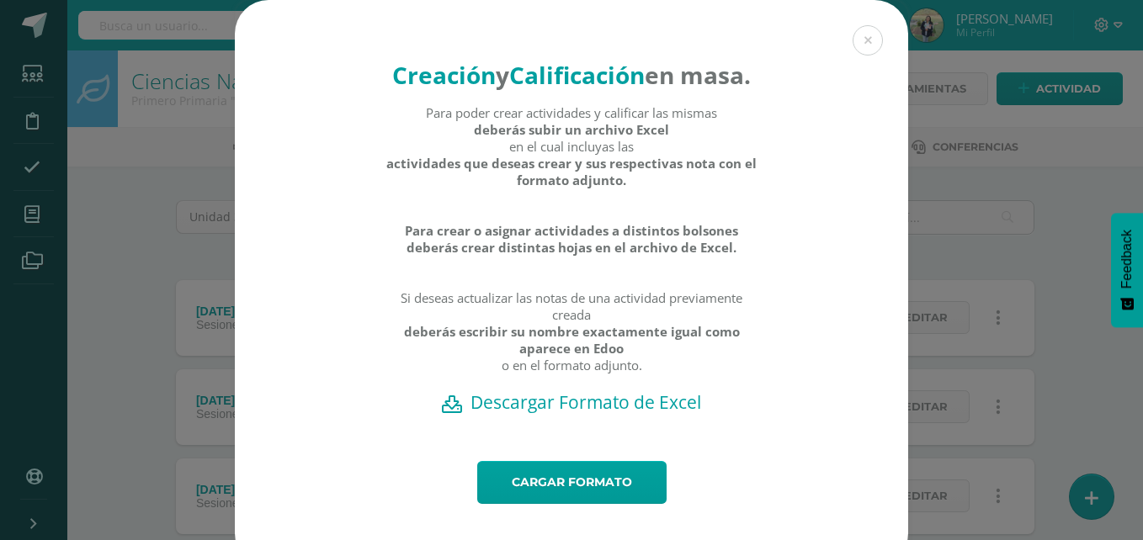 Image resolution: width=1143 pixels, height=540 pixels. I want to click on h2: Descargar Formato de Excel, so click(571, 402).